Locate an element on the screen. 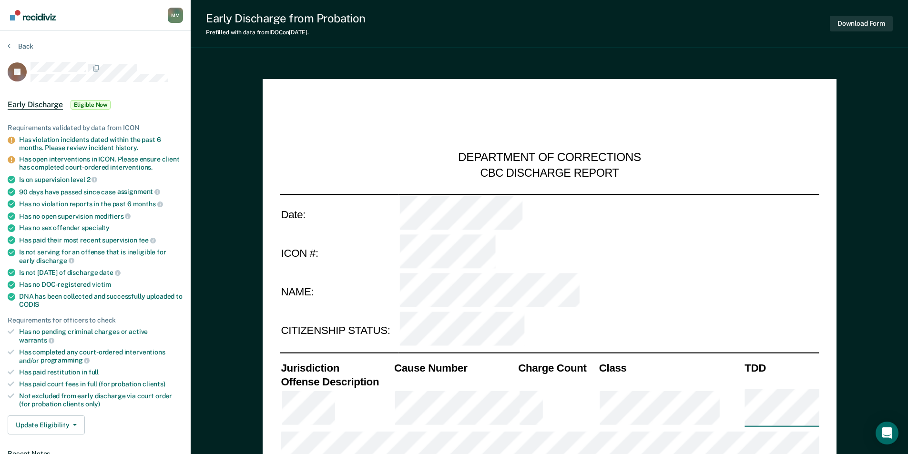 The height and width of the screenshot is (454, 908). div: Has violation incidents dated within the past 6 months. Please review incident history. is located at coordinates (101, 144).